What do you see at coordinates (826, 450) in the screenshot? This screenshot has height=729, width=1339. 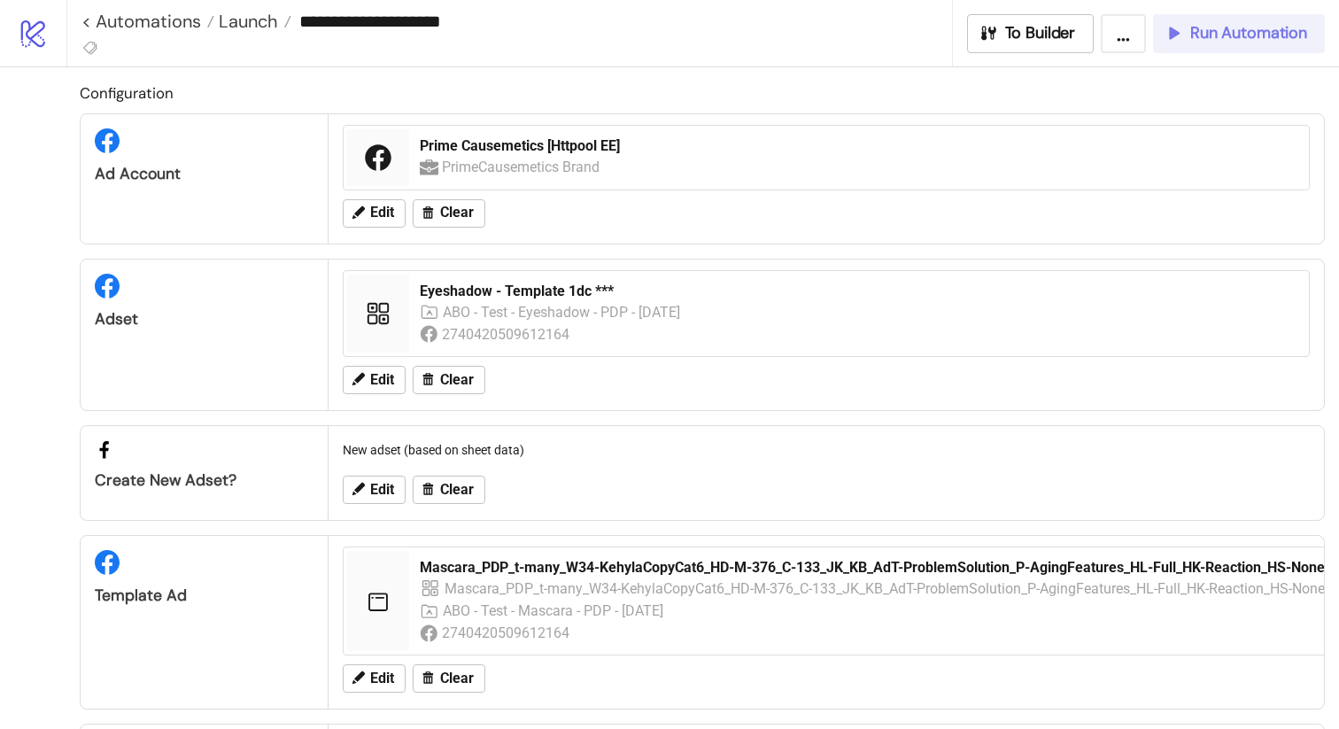 I see `div: New adset (based on sheet data)` at bounding box center [826, 450].